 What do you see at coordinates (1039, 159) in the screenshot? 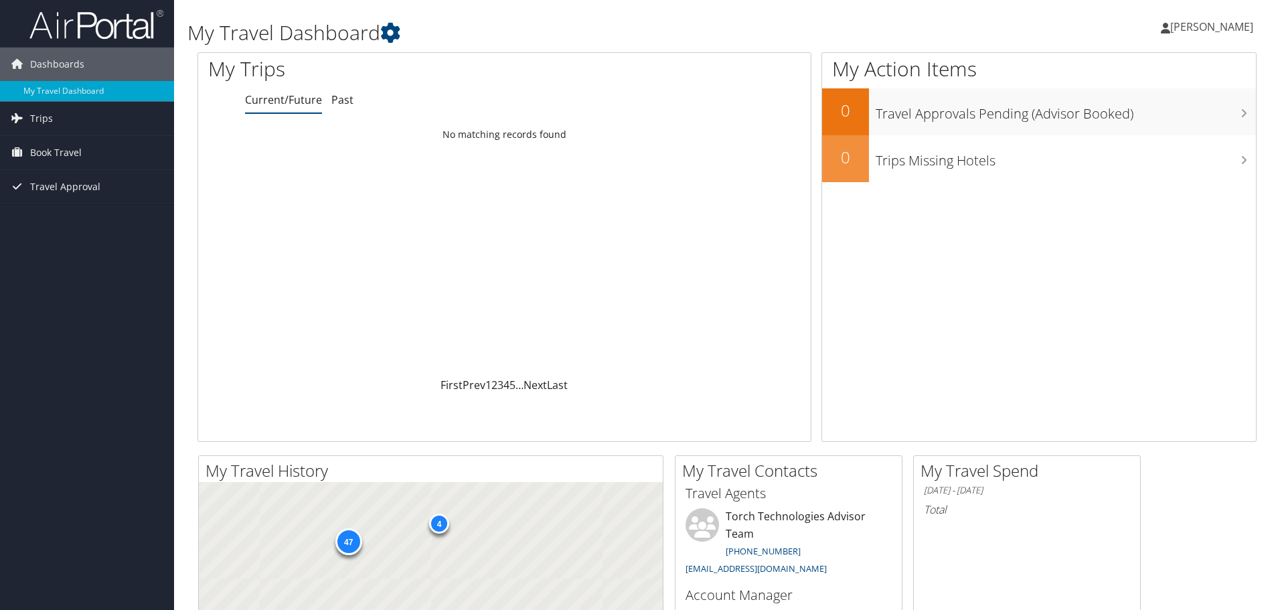
I see `a: 0Trips Missing Hotels` at bounding box center [1039, 159].